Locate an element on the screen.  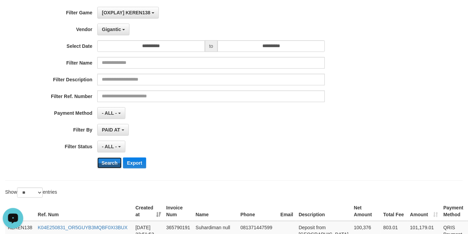
select: Showentries is located at coordinates (30, 192).